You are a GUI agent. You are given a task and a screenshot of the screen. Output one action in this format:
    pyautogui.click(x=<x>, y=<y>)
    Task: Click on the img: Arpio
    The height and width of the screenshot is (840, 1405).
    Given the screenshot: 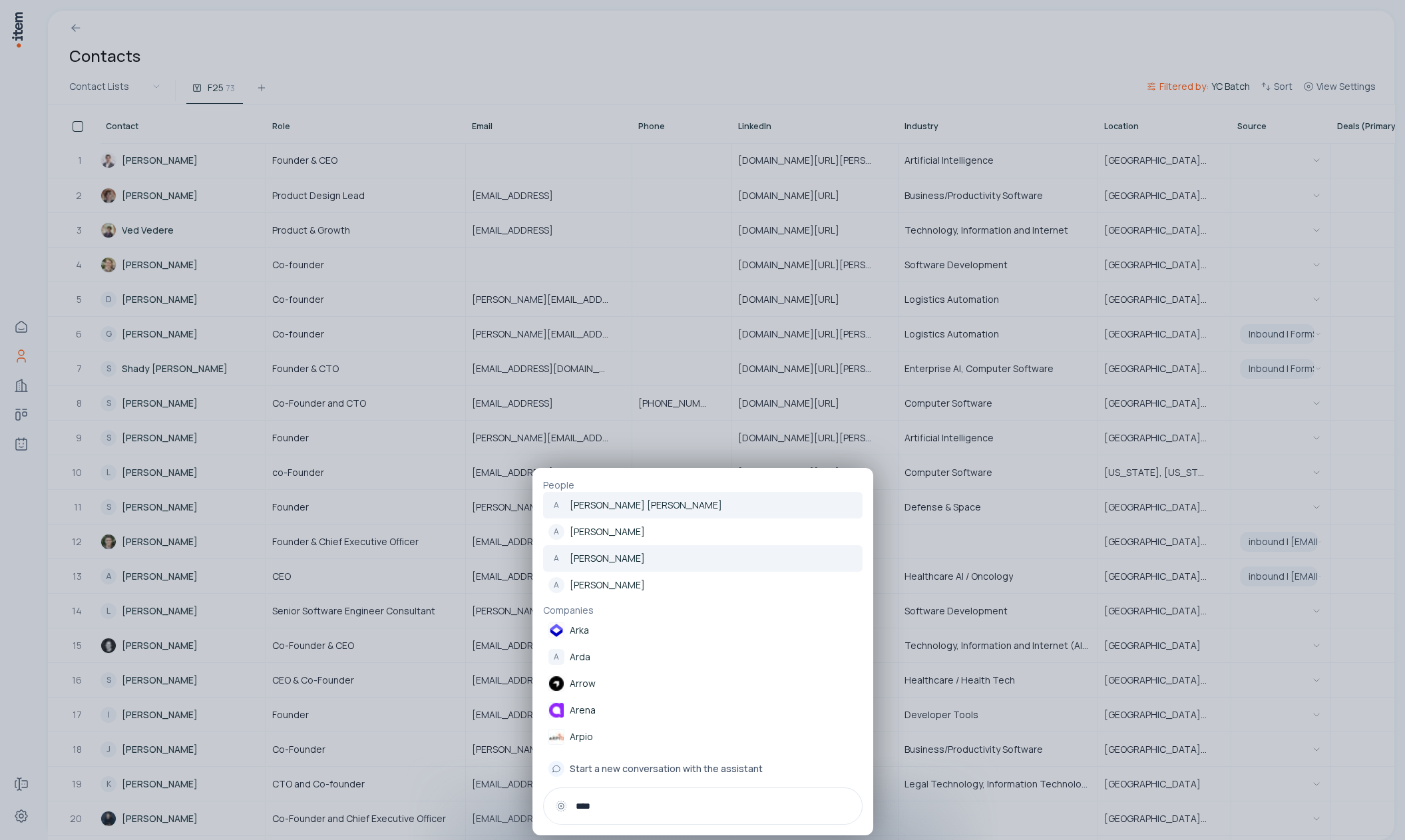 What is the action you would take?
    pyautogui.click(x=557, y=737)
    